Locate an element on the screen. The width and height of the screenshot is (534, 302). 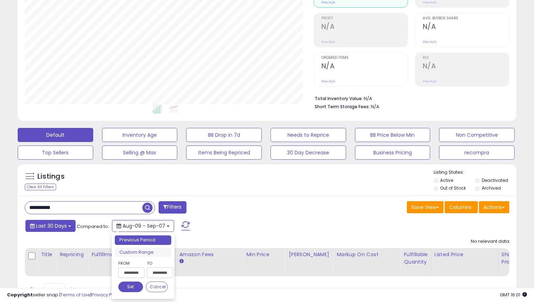
div: Listed Price is located at coordinates (464, 255).